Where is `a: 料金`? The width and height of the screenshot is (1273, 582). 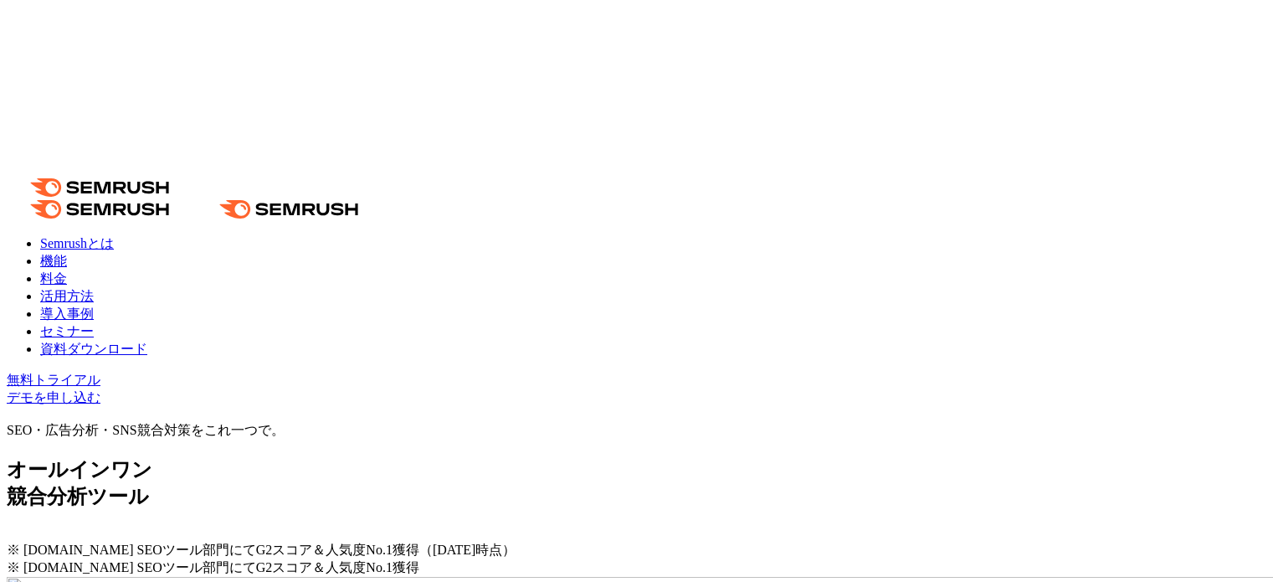 a: 料金 is located at coordinates (54, 278).